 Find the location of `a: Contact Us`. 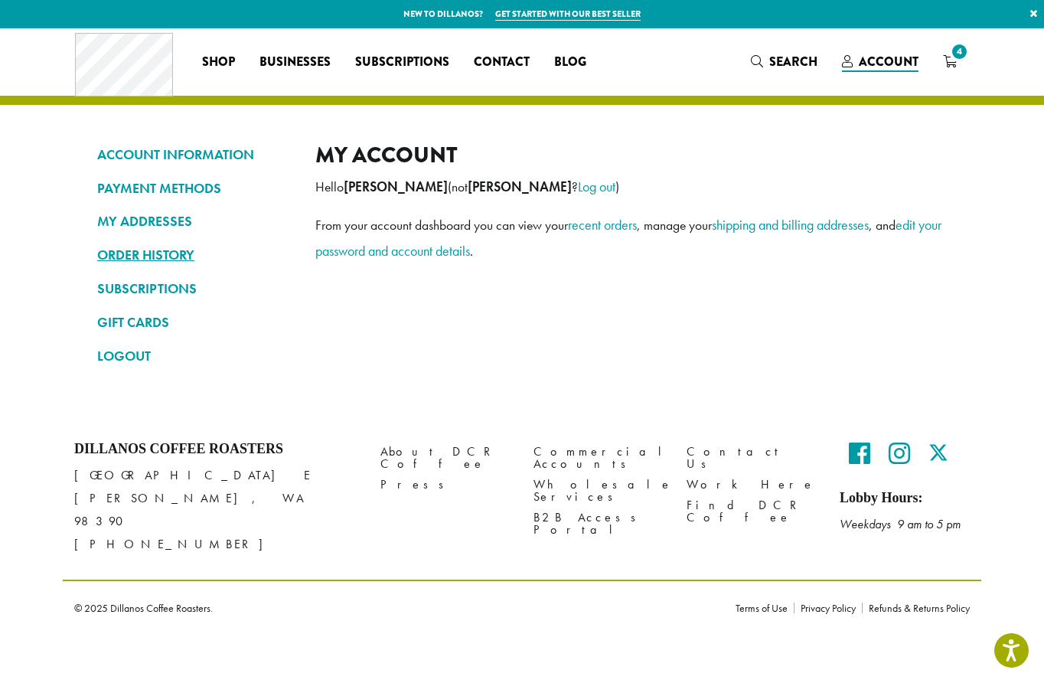

a: Contact Us is located at coordinates (752, 457).